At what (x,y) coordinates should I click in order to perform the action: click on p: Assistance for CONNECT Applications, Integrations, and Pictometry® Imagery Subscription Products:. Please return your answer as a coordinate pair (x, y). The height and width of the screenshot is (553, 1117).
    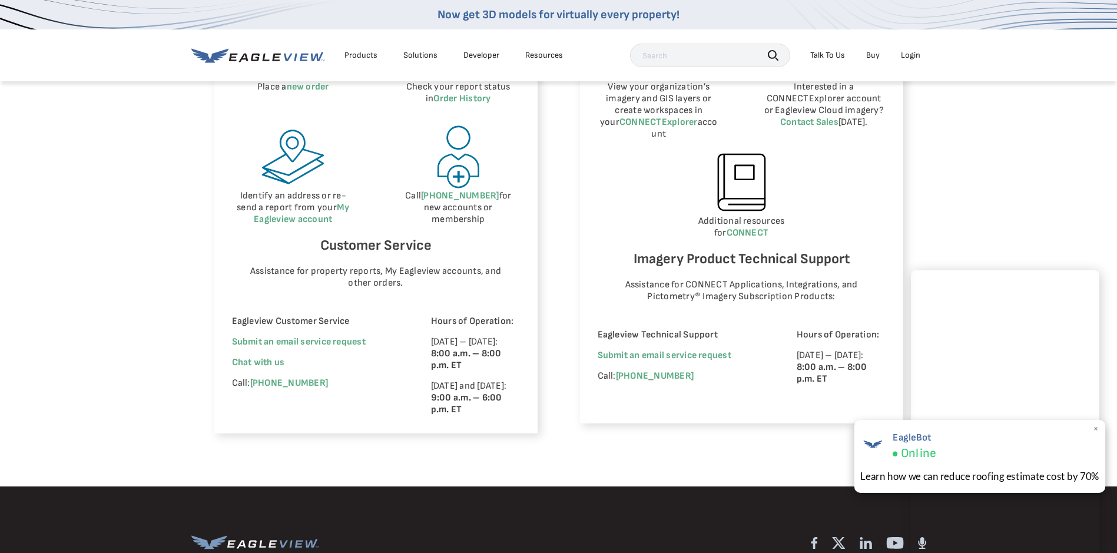
    Looking at the image, I should click on (741, 291).